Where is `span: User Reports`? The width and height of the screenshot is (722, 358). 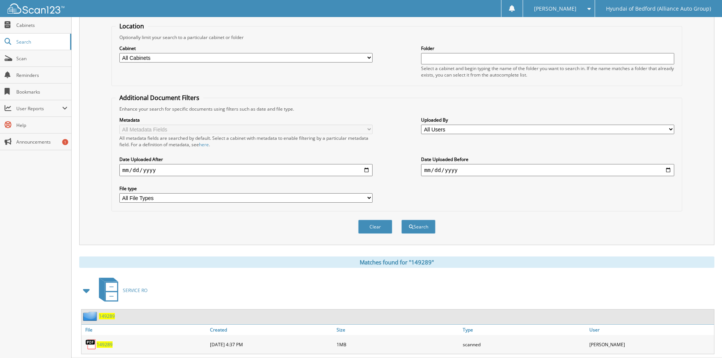 span: User Reports is located at coordinates (39, 108).